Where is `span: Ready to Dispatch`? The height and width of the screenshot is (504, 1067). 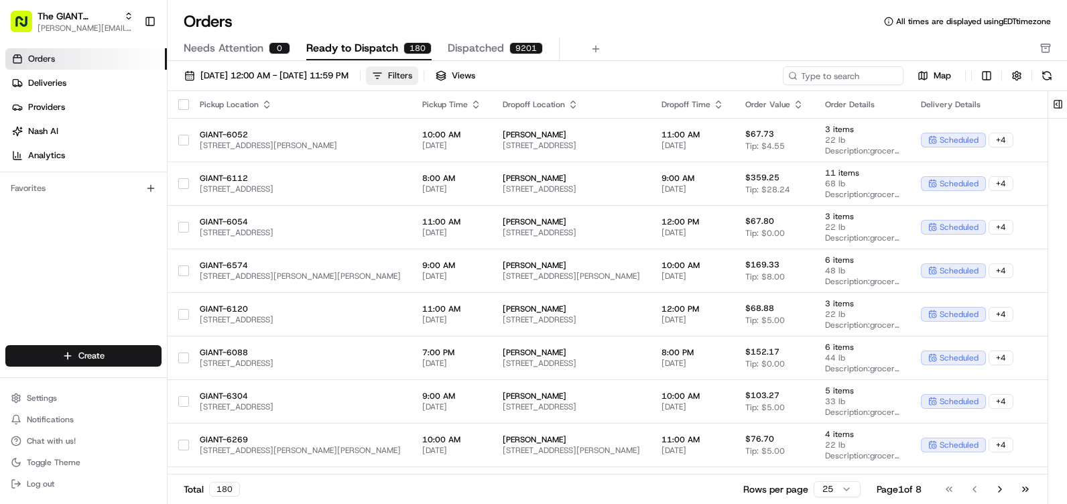
span: Ready to Dispatch is located at coordinates (352, 48).